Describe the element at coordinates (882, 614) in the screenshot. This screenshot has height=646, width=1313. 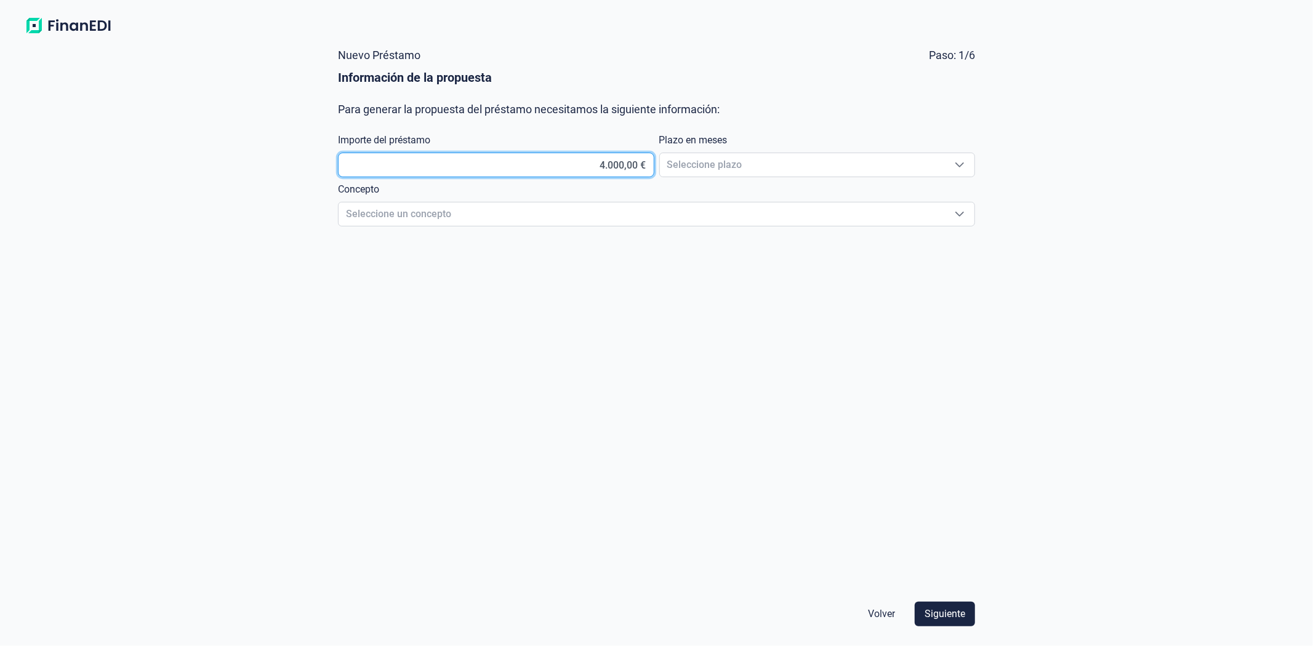
I see `span: Volver` at that location.